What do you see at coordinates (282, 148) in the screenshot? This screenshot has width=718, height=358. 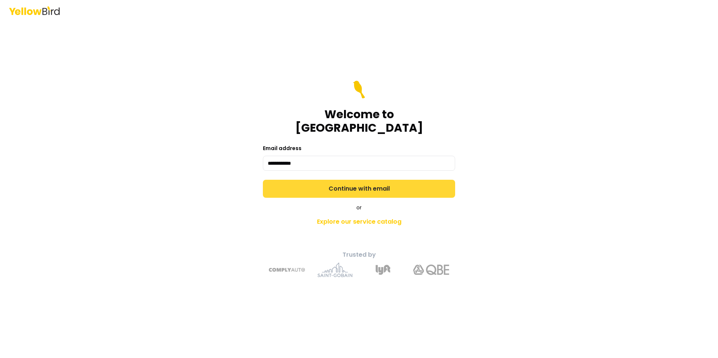 I see `label: Email address` at bounding box center [282, 148].